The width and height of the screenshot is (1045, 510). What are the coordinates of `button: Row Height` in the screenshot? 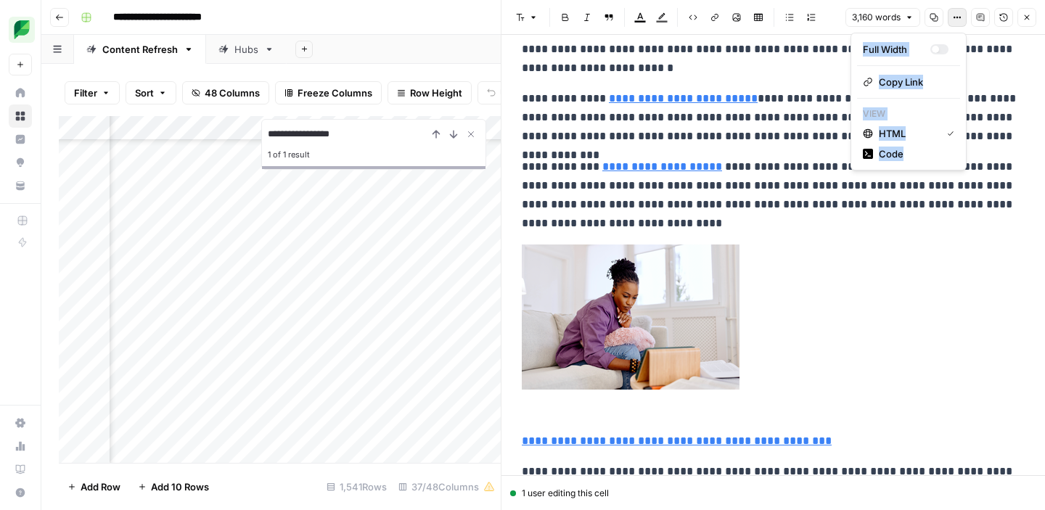 It's located at (430, 93).